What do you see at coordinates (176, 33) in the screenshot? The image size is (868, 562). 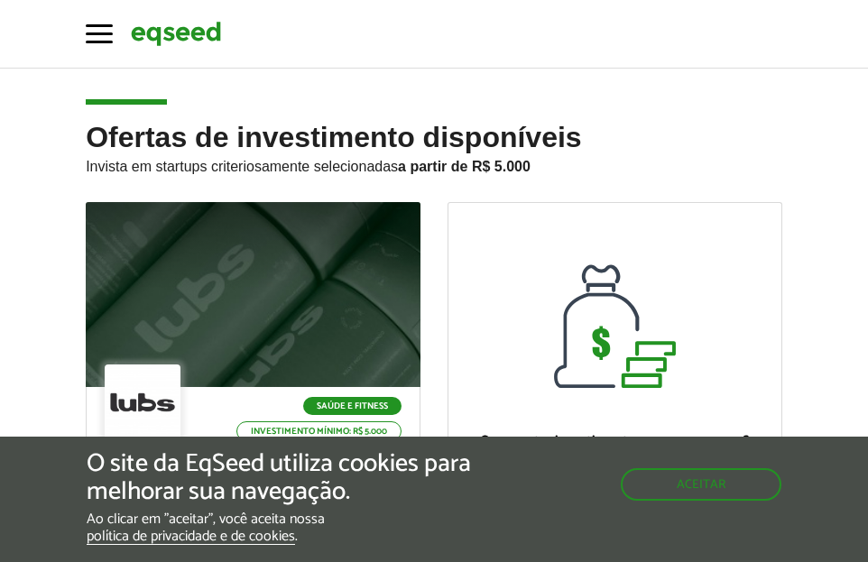 I see `img: EqSeed` at bounding box center [176, 33].